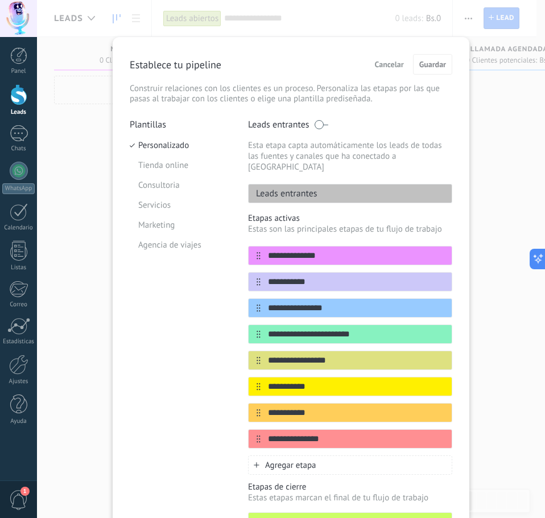 The width and height of the screenshot is (545, 518). Describe the element at coordinates (350, 218) in the screenshot. I see `p: Etapas activas` at that location.